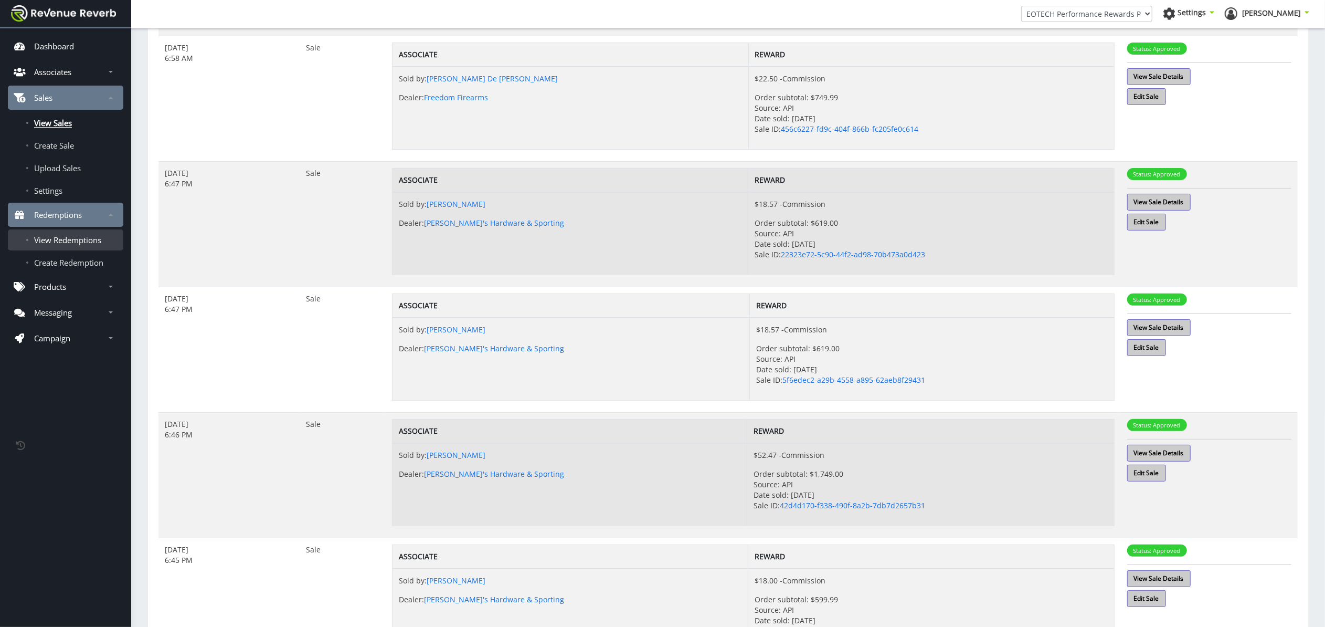  I want to click on a: 42d4d170-f338-490f-8a2b-7db7d2657b31, so click(852, 505).